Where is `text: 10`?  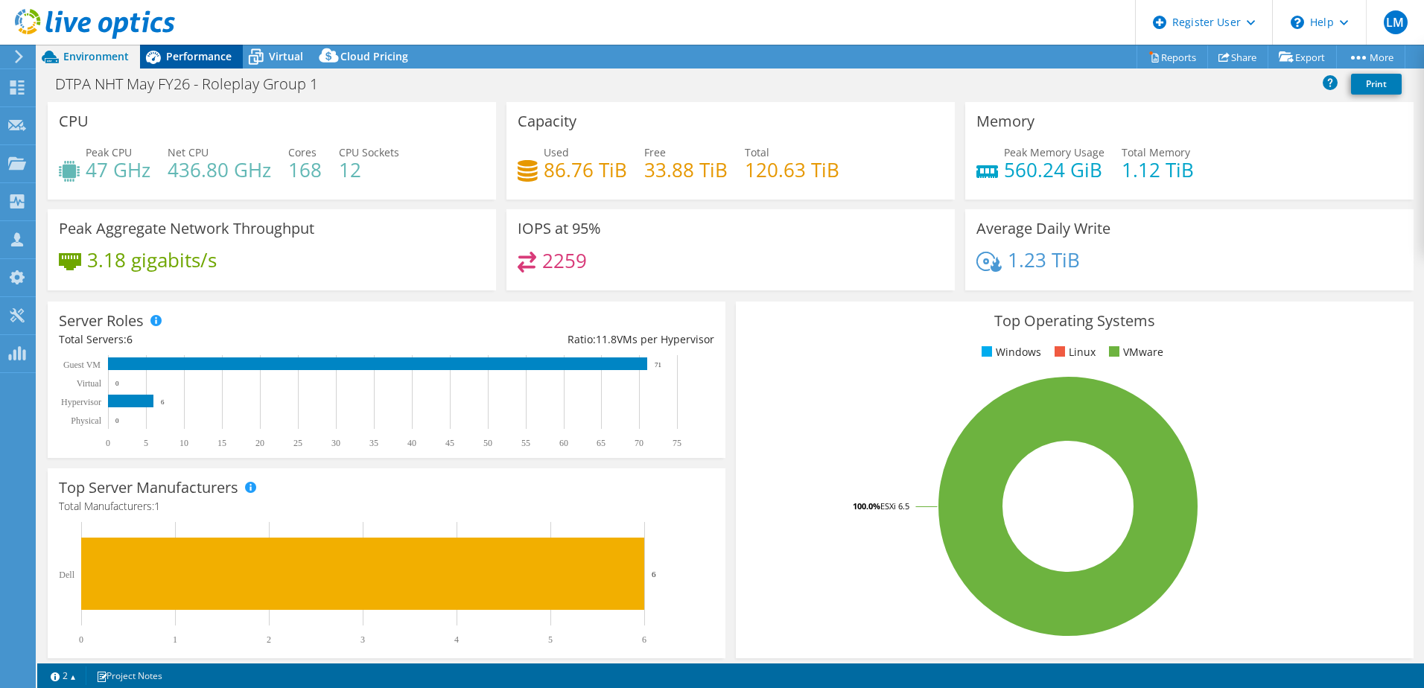 text: 10 is located at coordinates (184, 443).